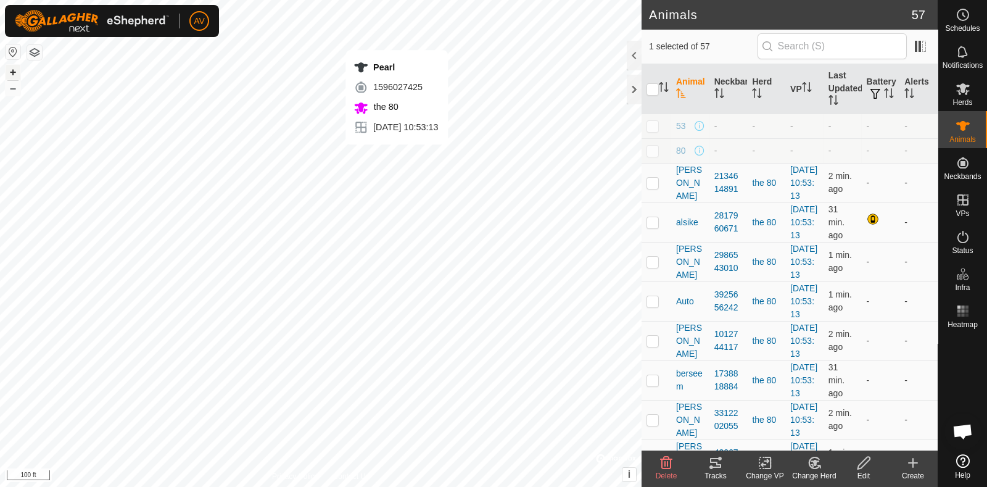 This screenshot has height=487, width=987. What do you see at coordinates (13, 52) in the screenshot?
I see `button: Reset Map` at bounding box center [13, 52].